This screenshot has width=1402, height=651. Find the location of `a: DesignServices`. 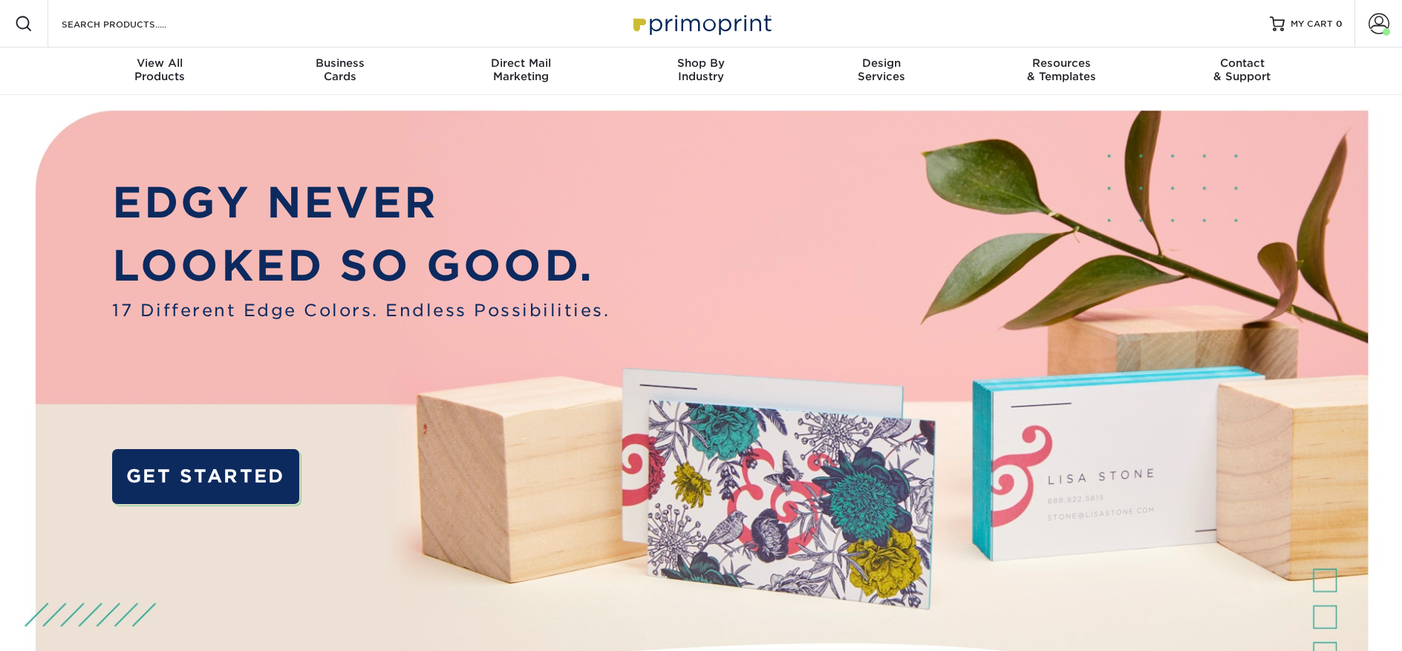

a: DesignServices is located at coordinates (881, 71).